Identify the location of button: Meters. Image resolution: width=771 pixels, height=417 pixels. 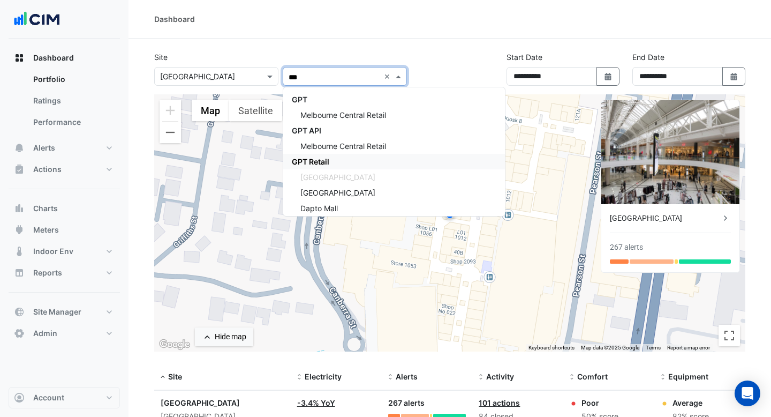
(64, 230).